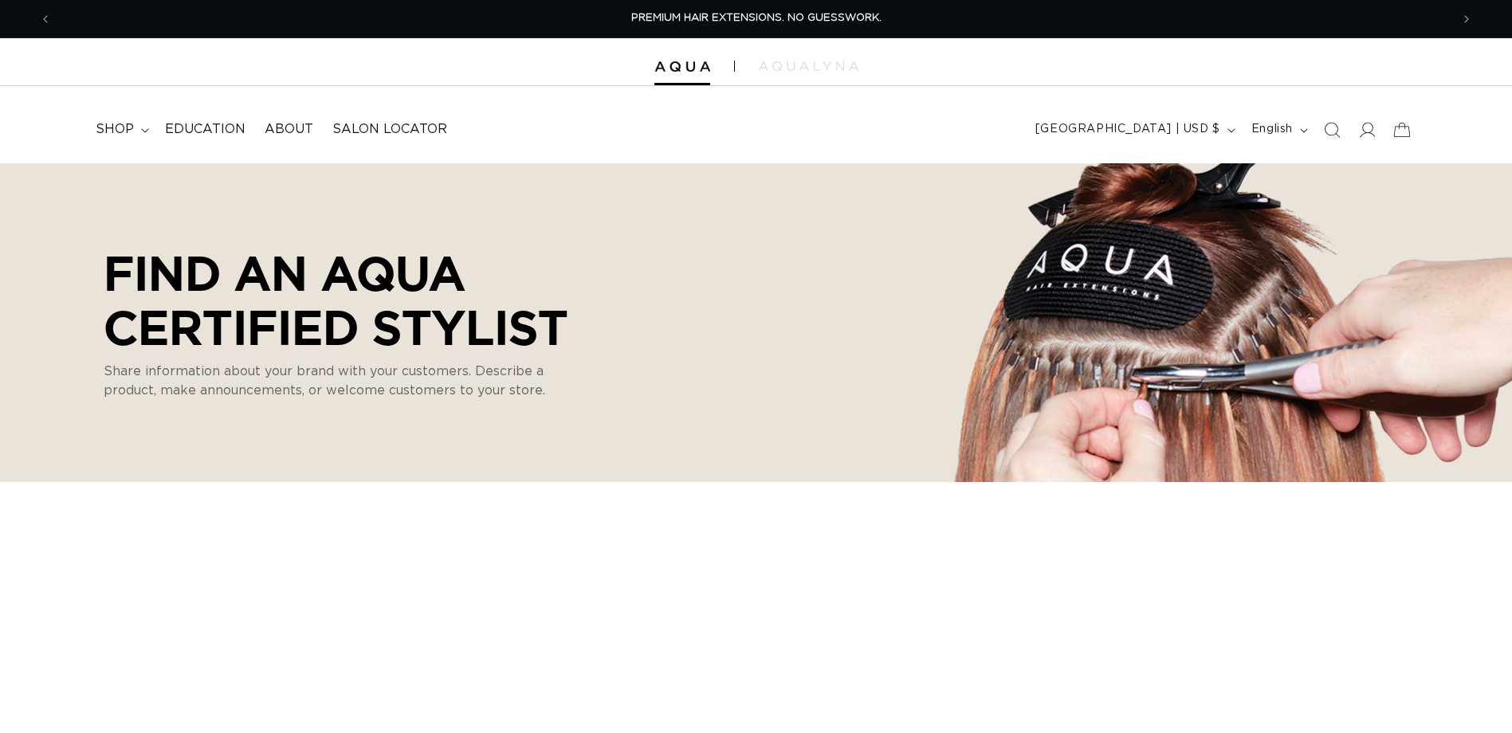 The width and height of the screenshot is (1512, 733). What do you see at coordinates (115, 129) in the screenshot?
I see `span: shop` at bounding box center [115, 129].